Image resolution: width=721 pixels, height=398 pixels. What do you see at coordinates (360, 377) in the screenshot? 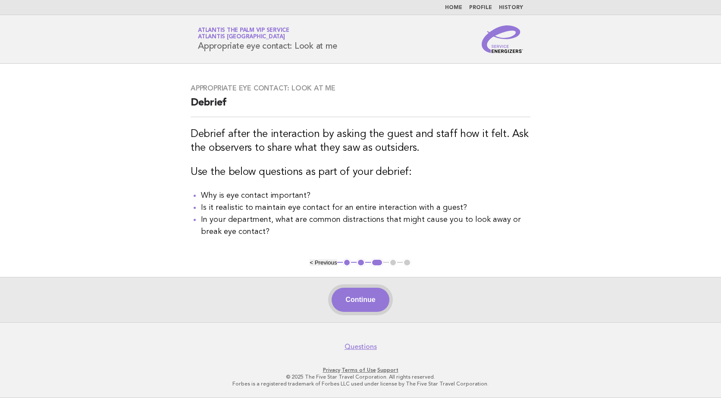
I see `p: © 2025 The Five Star Travel Corporation. All rights reserved.` at bounding box center [360, 377].